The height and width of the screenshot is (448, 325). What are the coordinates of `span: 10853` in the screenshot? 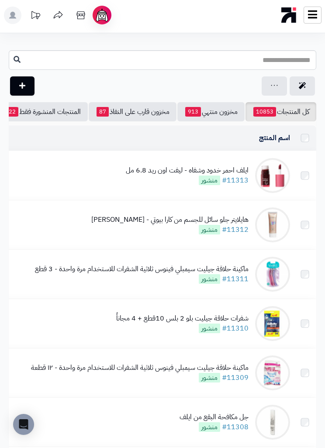 It's located at (265, 112).